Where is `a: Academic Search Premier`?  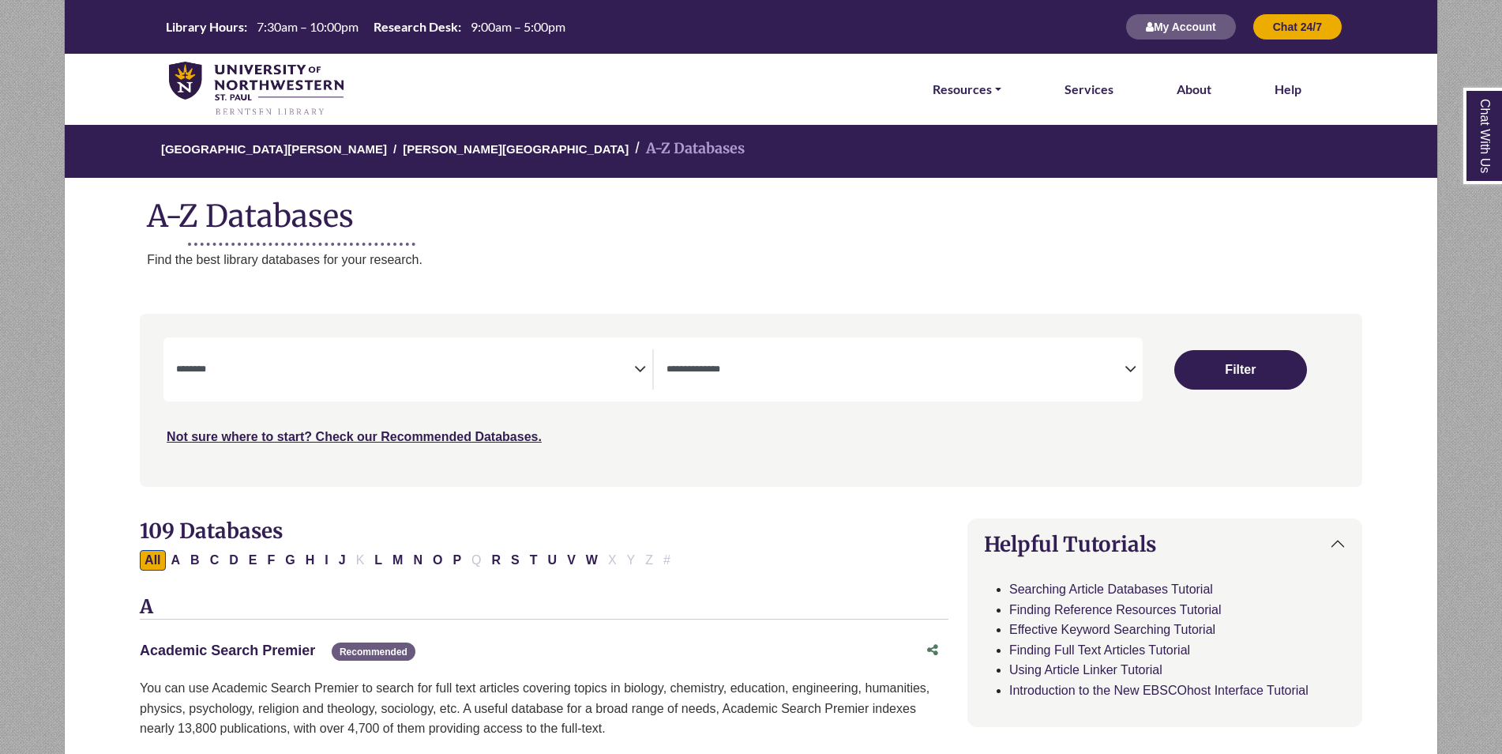
a: Academic Search Premier is located at coordinates (227, 650).